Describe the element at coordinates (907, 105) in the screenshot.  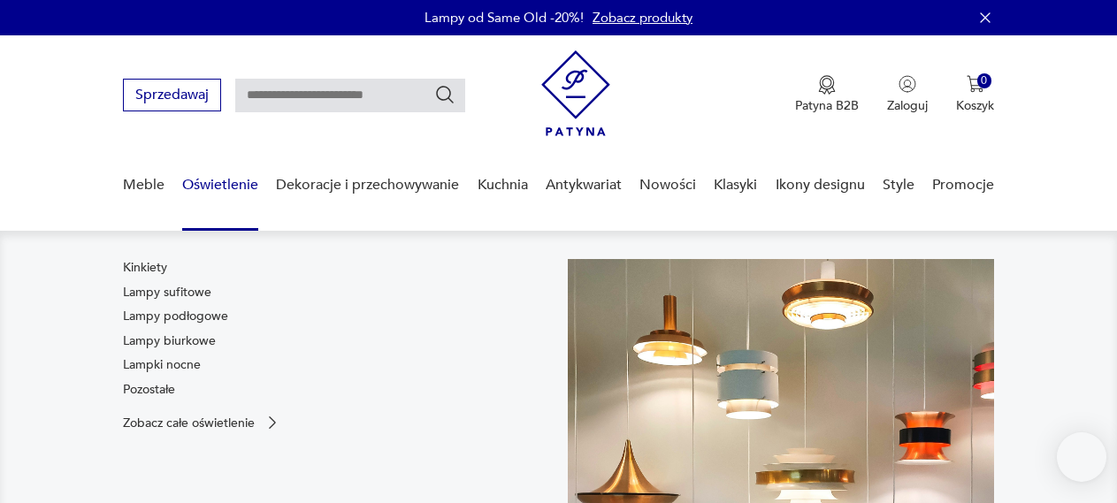
I see `p: Zaloguj` at that location.